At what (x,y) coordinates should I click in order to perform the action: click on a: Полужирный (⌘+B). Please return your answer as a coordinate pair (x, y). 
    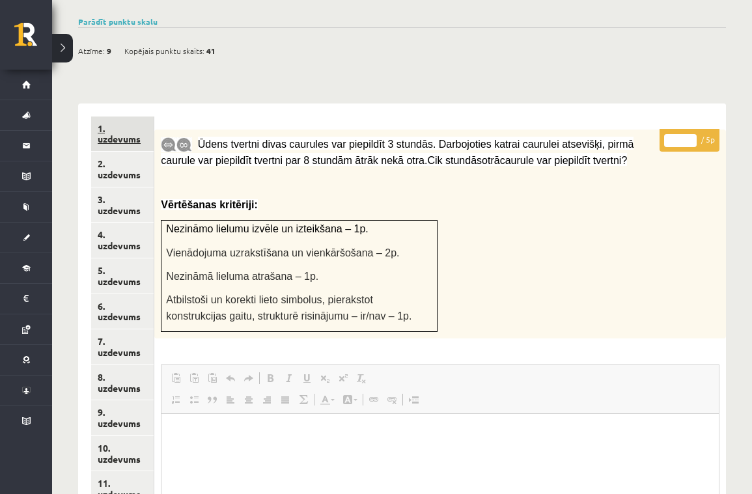
    Looking at the image, I should click on (270, 378).